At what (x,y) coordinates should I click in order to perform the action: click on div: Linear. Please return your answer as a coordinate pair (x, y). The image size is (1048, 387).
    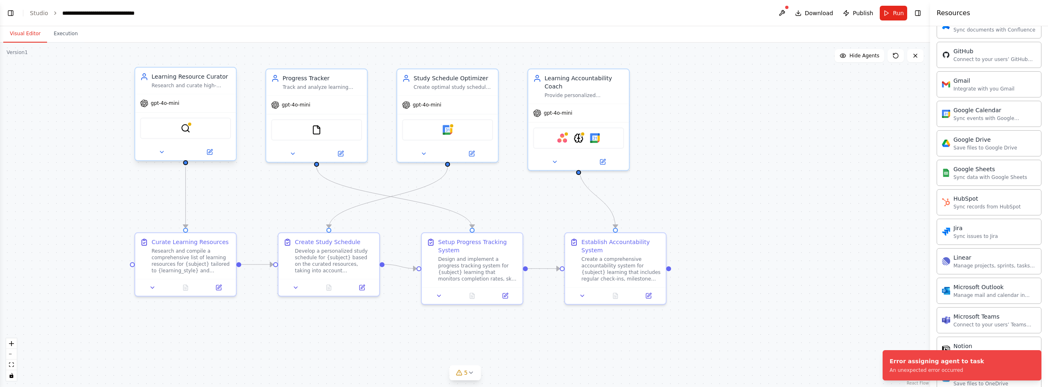
    Looking at the image, I should click on (995, 257).